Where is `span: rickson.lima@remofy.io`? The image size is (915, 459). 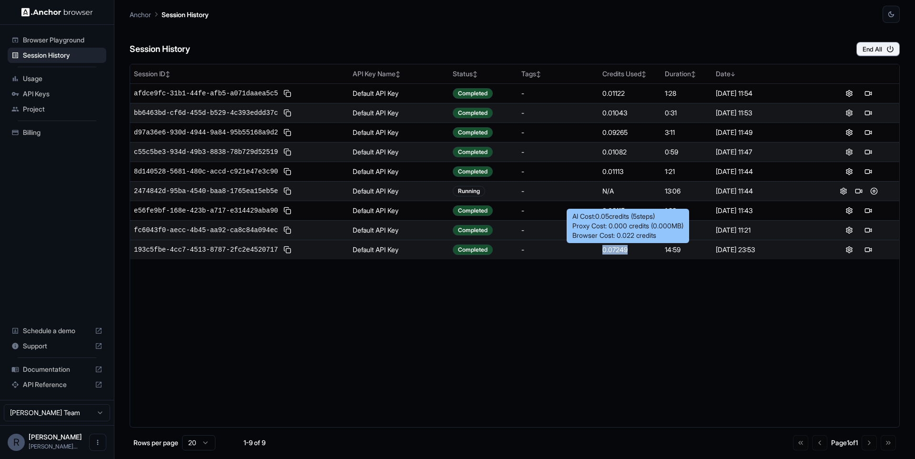 span: rickson.lima@remofy.io is located at coordinates (53, 446).